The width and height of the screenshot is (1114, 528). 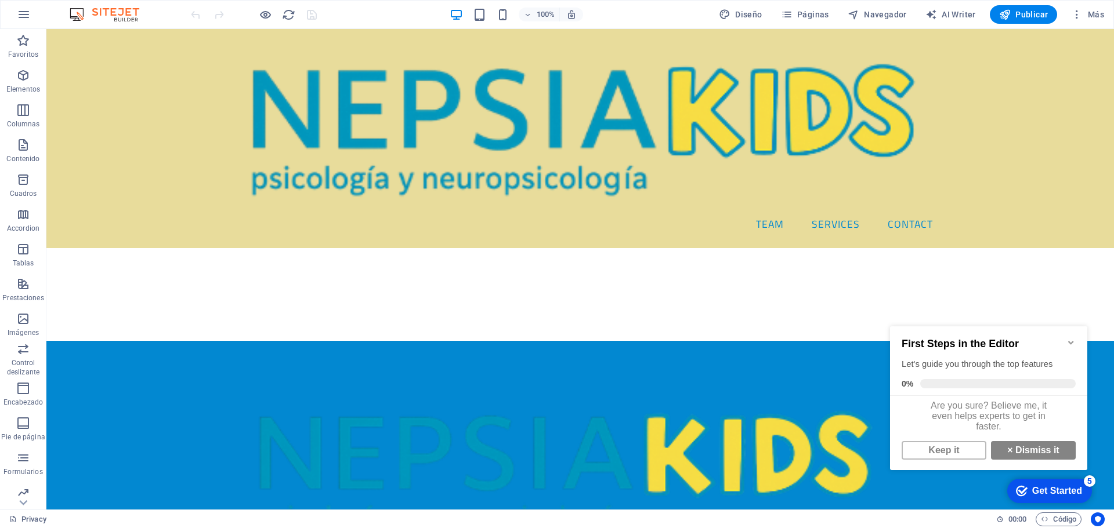 I want to click on div: Get Started 5 items remaining, 0% complete, so click(x=164, y=180).